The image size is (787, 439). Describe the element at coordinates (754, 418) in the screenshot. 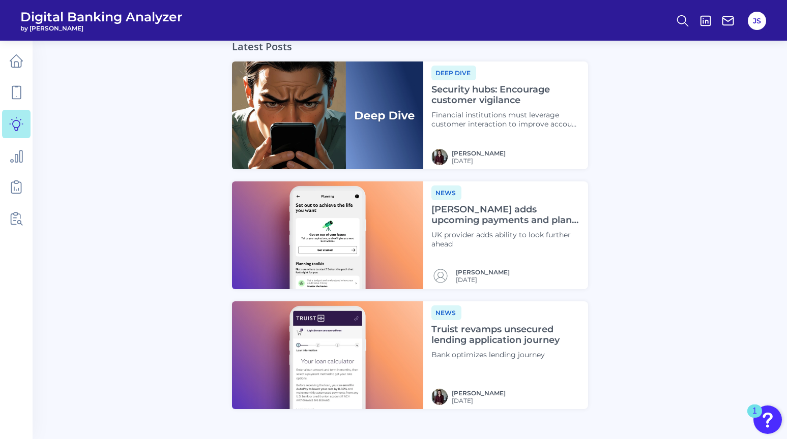

I see `div: 1` at that location.